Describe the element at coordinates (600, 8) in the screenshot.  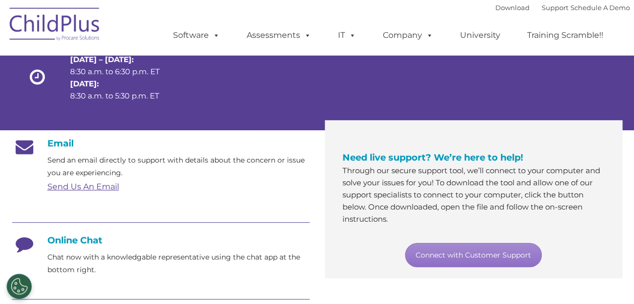
I see `a: Schedule A Demo` at that location.